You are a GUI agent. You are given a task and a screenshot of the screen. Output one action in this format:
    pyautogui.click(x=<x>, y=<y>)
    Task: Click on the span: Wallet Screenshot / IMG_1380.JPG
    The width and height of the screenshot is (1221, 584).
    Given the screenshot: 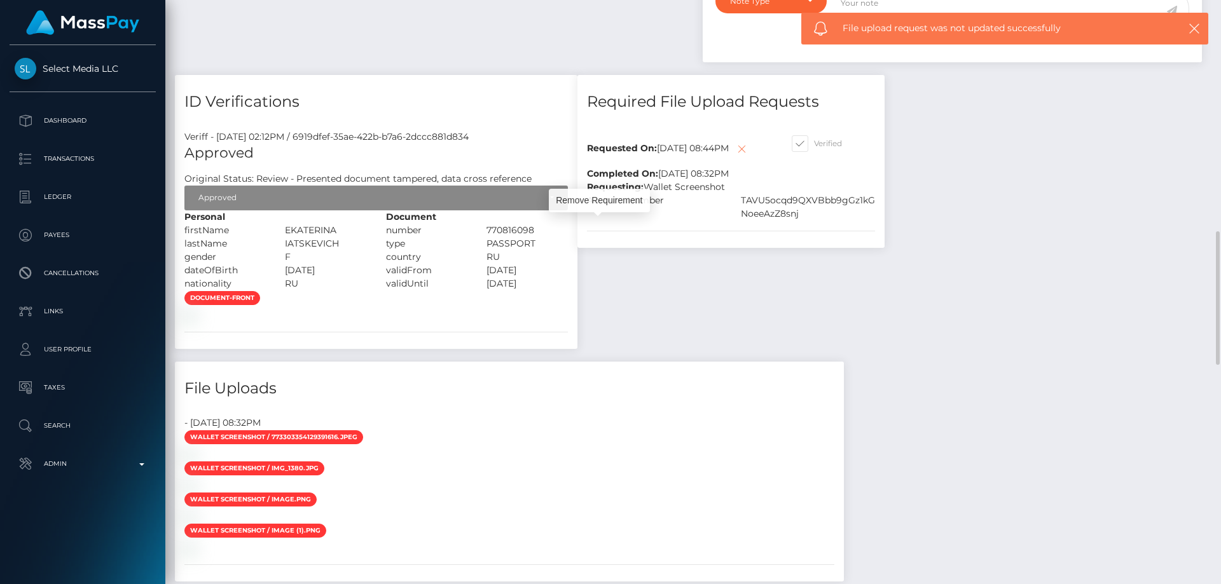 What is the action you would take?
    pyautogui.click(x=254, y=469)
    